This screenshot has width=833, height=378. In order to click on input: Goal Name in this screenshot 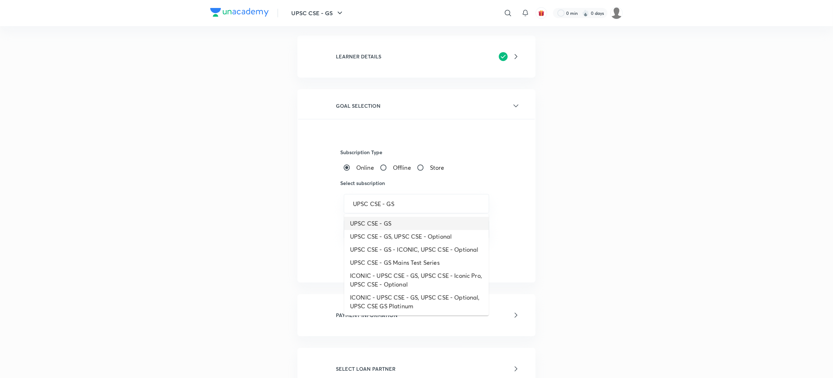, I will do `click(417, 204)`.